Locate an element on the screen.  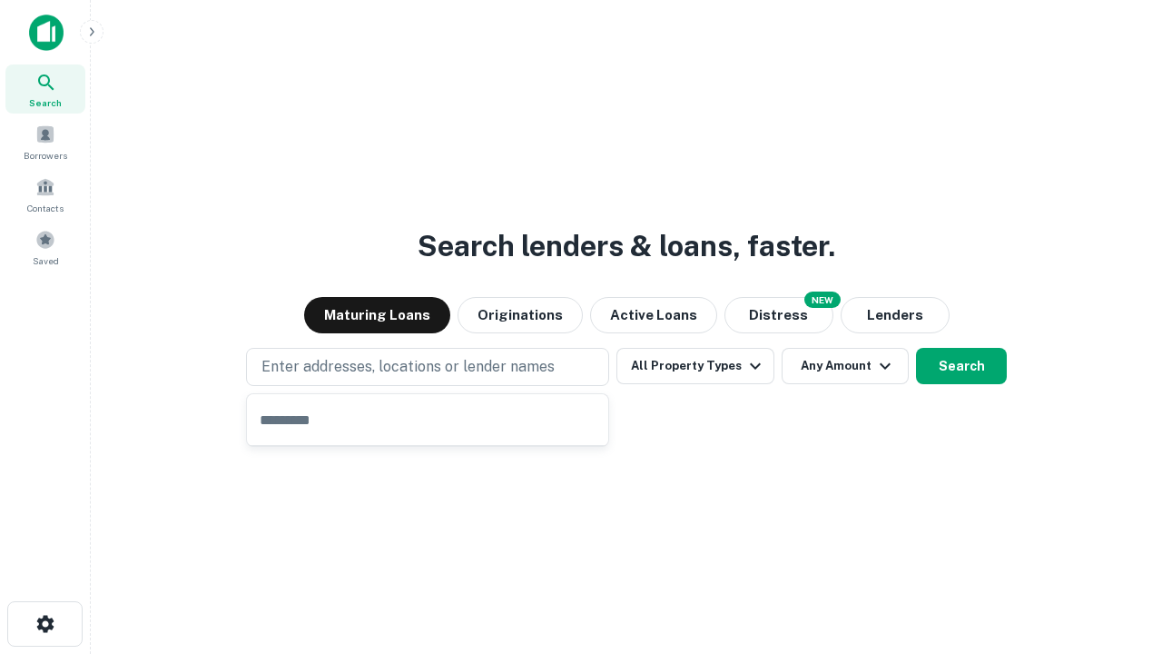
button: Maturing Loans is located at coordinates (377, 315).